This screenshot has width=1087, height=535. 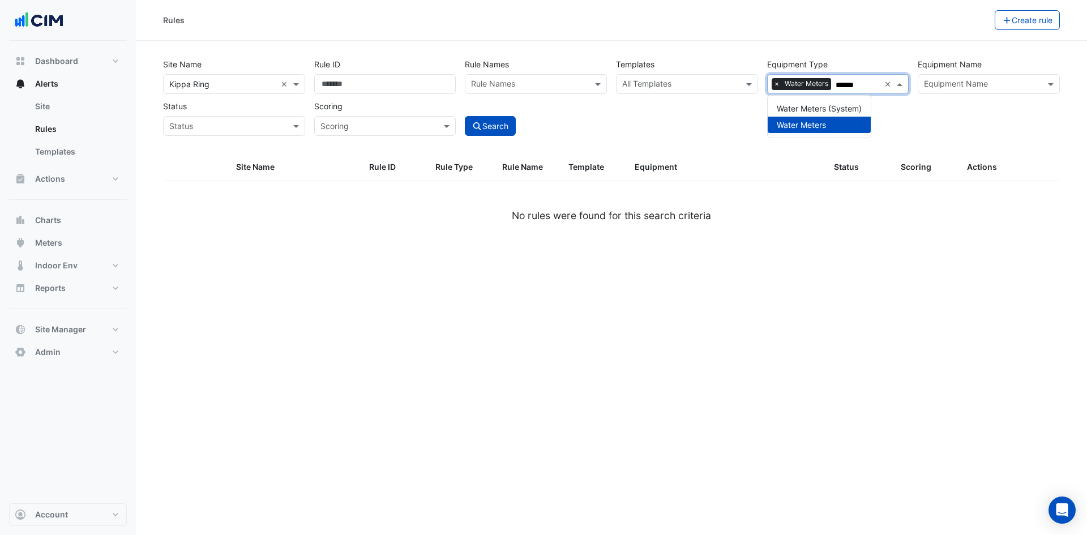 I want to click on span: Account, so click(x=52, y=515).